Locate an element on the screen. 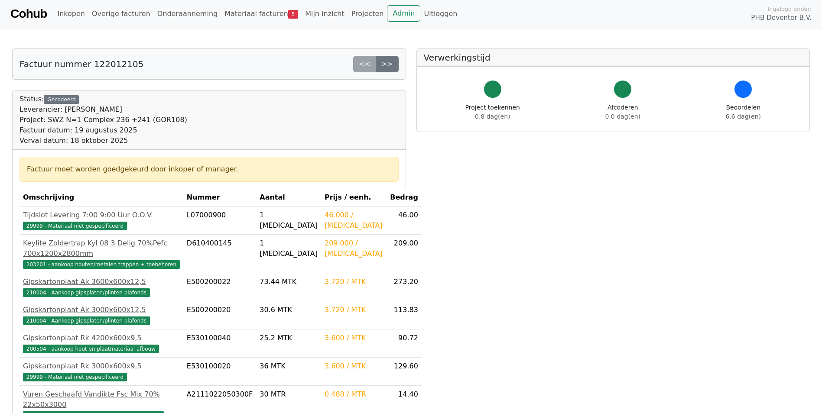 The height and width of the screenshot is (413, 822). div: Project toekennen is located at coordinates (492, 112).